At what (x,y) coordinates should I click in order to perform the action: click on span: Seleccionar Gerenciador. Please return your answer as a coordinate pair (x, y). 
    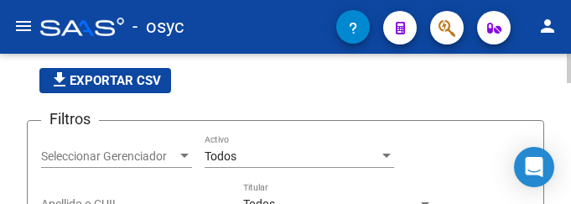
    Looking at the image, I should click on (109, 156).